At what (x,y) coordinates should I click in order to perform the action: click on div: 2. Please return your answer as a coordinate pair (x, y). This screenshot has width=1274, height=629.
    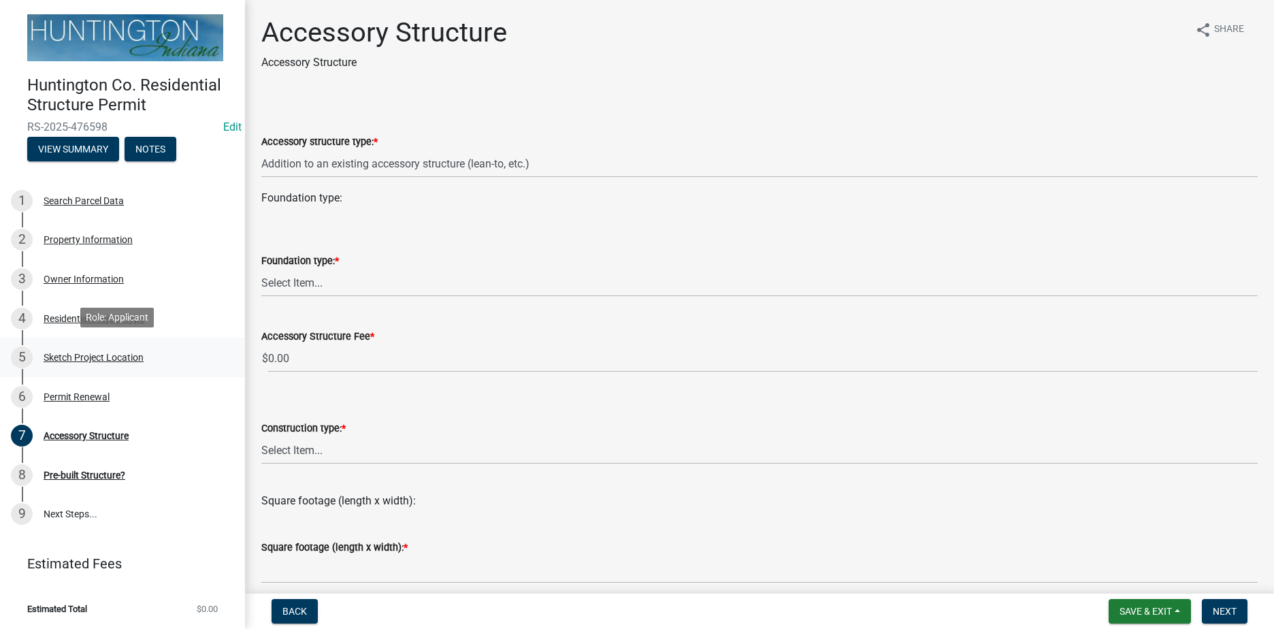
    Looking at the image, I should click on (22, 240).